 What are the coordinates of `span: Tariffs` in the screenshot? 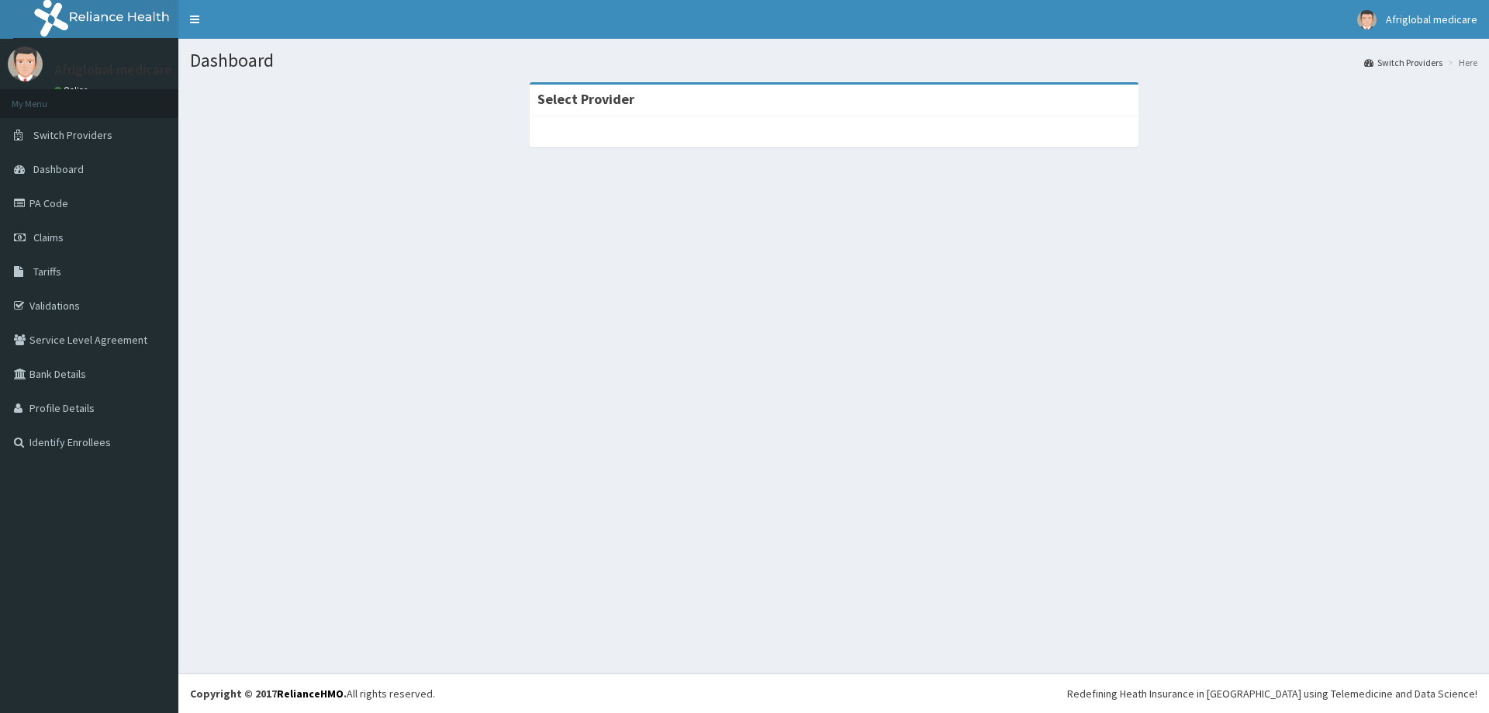 It's located at (47, 271).